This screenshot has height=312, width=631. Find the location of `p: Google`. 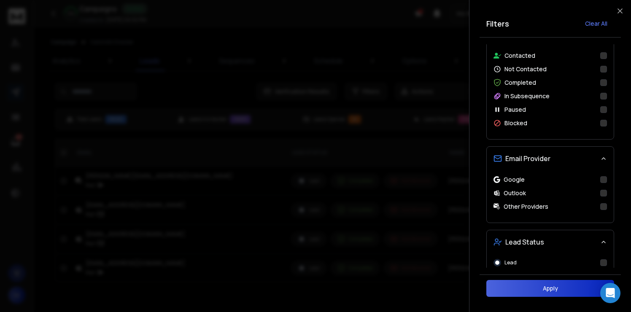

p: Google is located at coordinates (514, 180).